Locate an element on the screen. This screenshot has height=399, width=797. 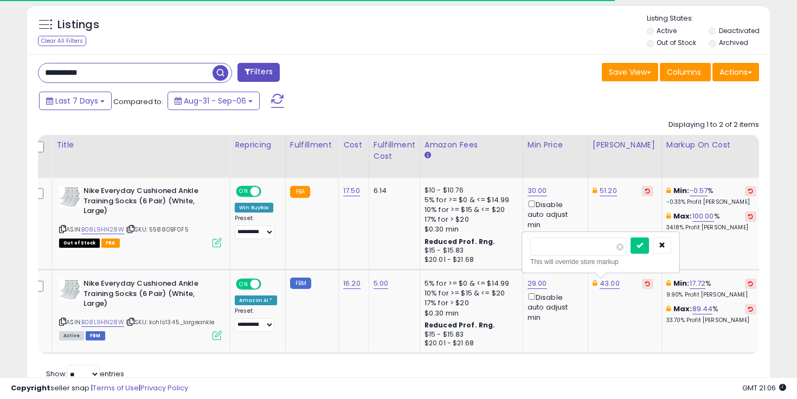
a: 51.20 is located at coordinates (608, 191).